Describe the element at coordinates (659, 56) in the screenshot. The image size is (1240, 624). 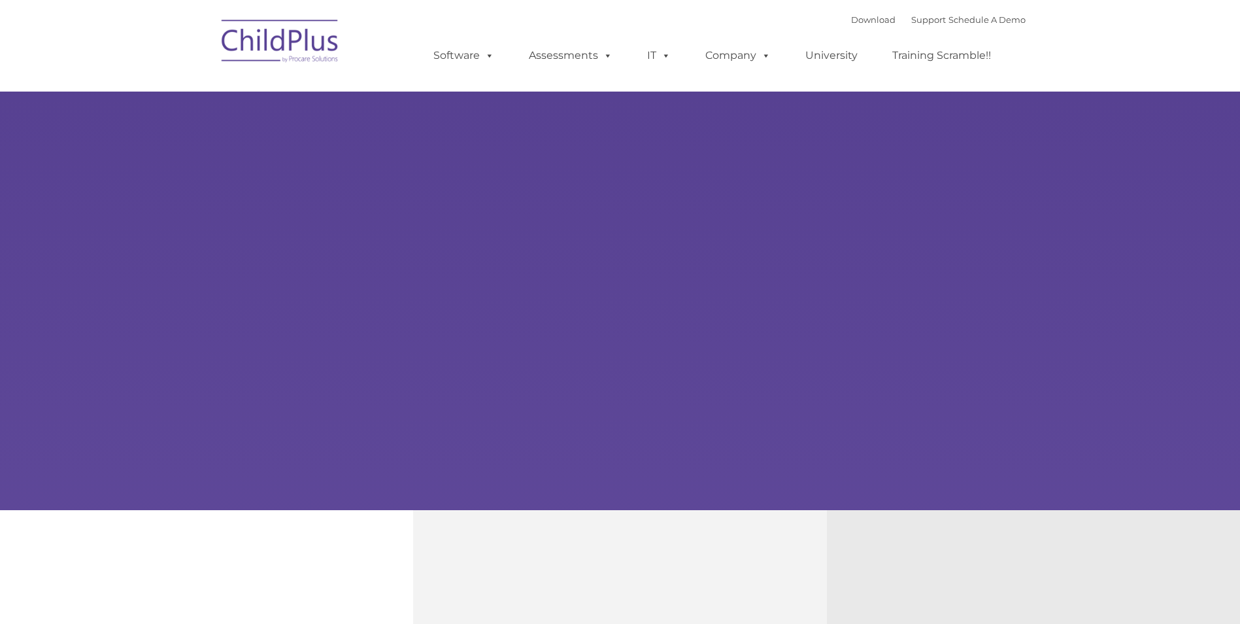
I see `a: IT` at that location.